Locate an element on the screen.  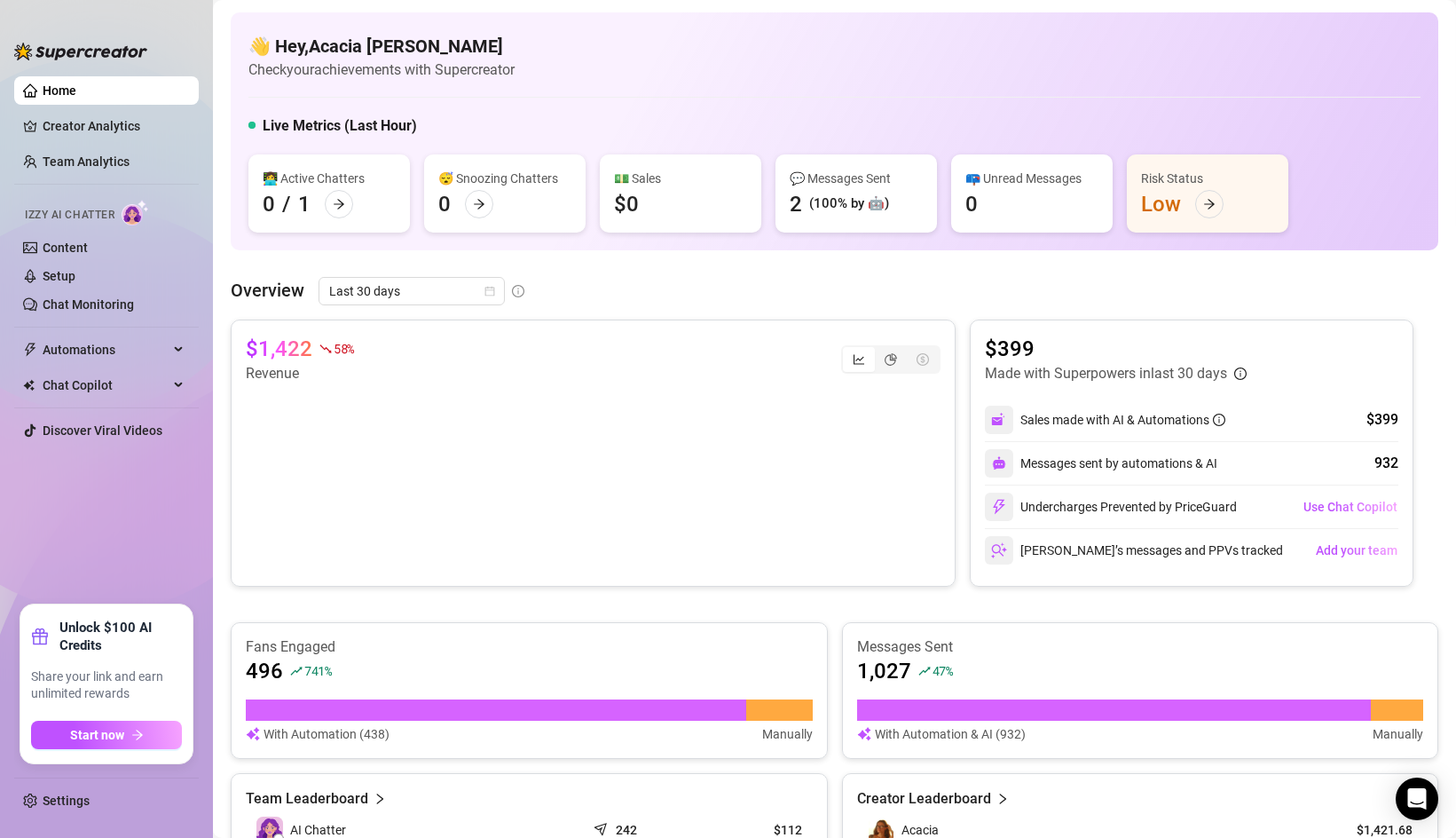
article: Creator Leaderboard is located at coordinates (924, 799).